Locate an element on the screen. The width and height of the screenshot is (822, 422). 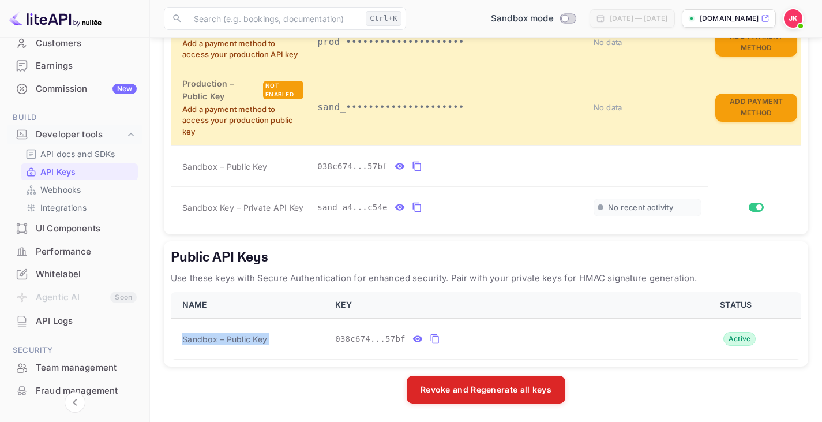
a: API Logs is located at coordinates (74, 320).